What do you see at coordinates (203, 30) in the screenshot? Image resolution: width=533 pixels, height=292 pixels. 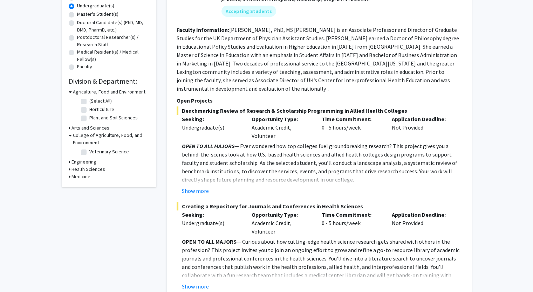 I see `b: Faculty Information:` at bounding box center [203, 30].